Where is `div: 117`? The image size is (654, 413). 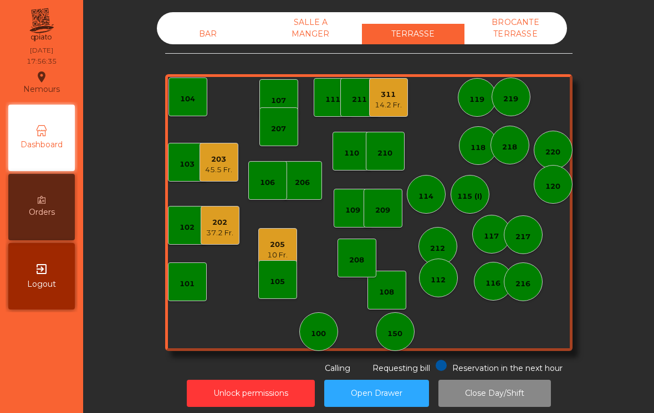
div: 117 is located at coordinates (491, 237).